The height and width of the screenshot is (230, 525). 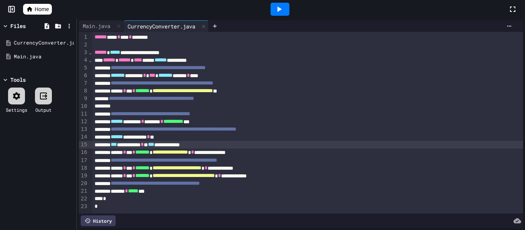 What do you see at coordinates (83, 153) in the screenshot?
I see `div: 16` at bounding box center [83, 153].